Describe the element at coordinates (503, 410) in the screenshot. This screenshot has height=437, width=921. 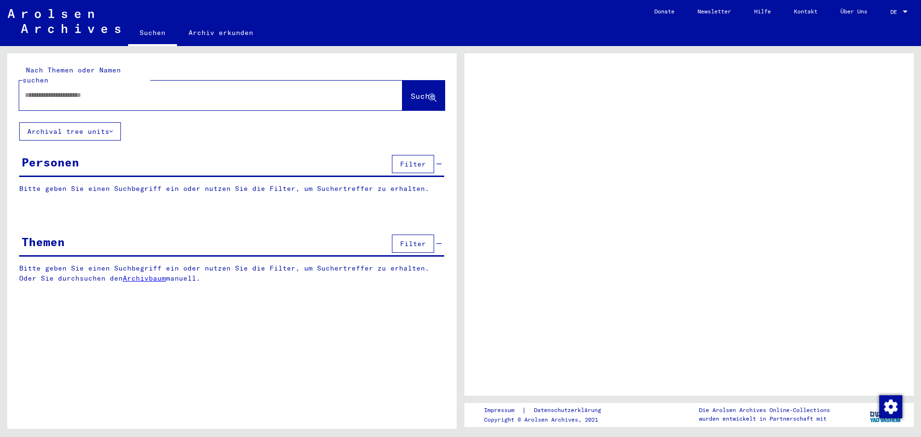
I see `a: Impressum` at that location.